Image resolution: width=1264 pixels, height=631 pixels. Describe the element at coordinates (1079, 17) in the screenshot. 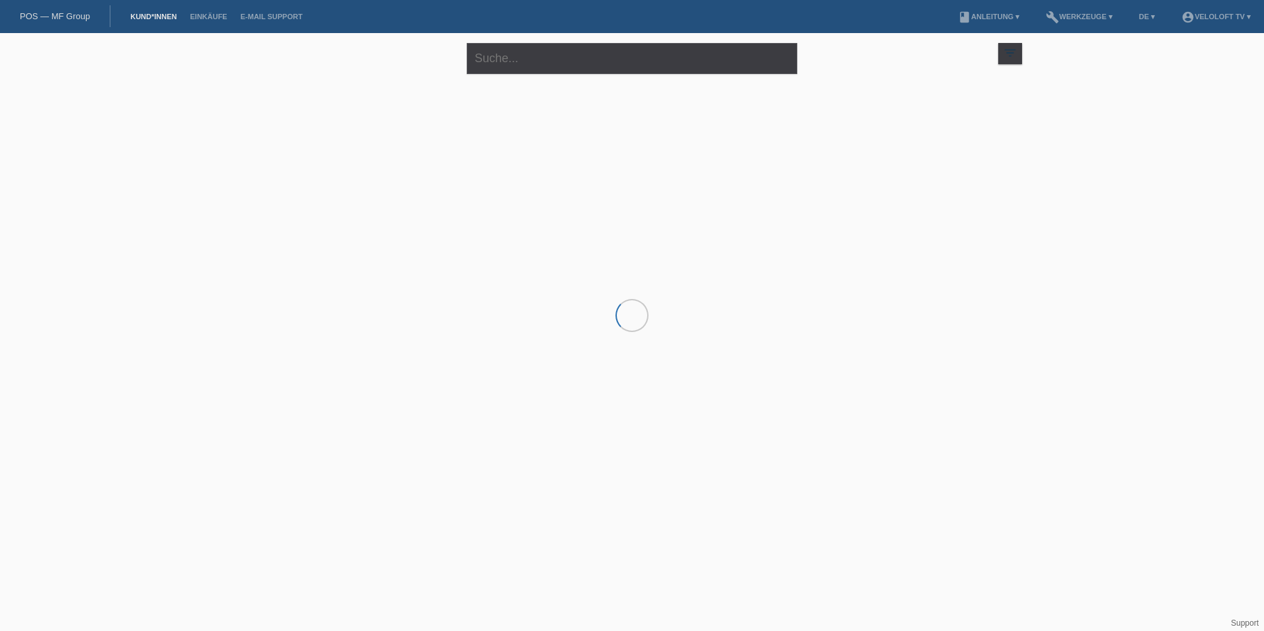

I see `a: buildWerkzeuge ▾` at that location.